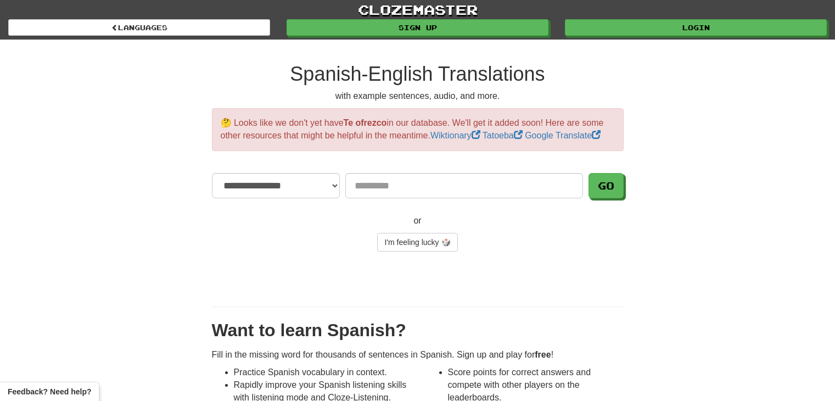 The width and height of the screenshot is (835, 401). I want to click on p: 🤔 Looks like we don't yet have in our database. We'll get it added soon! Here are some other reso..., so click(418, 130).